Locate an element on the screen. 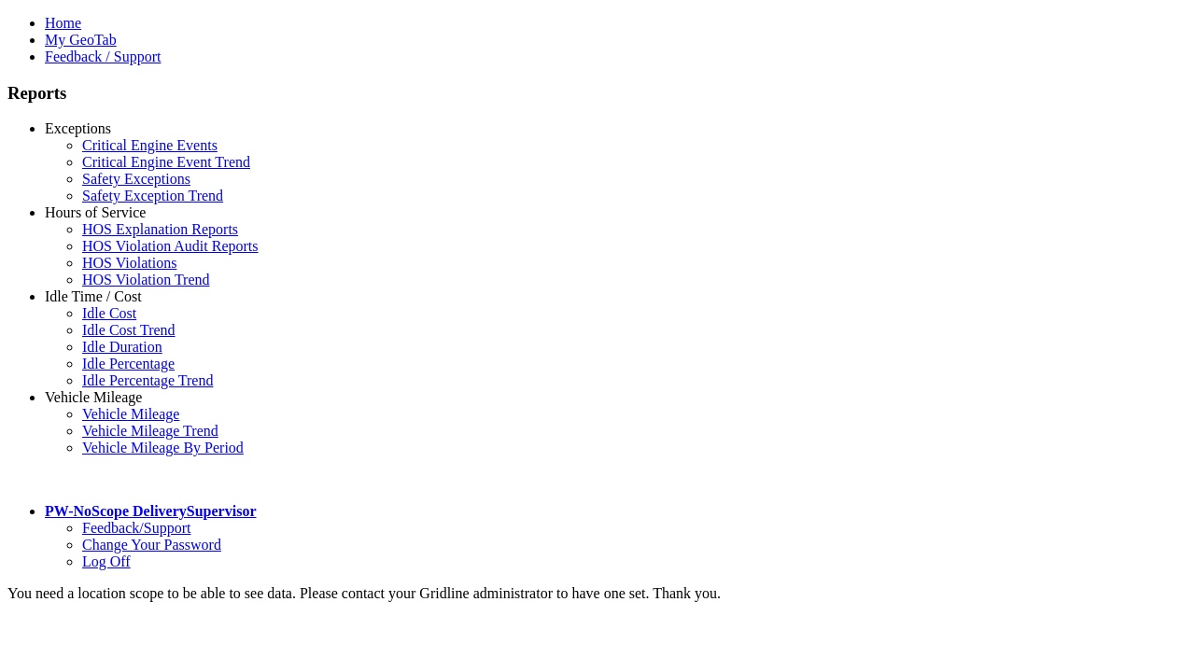 The height and width of the screenshot is (672, 1195). a: Log Off is located at coordinates (106, 561).